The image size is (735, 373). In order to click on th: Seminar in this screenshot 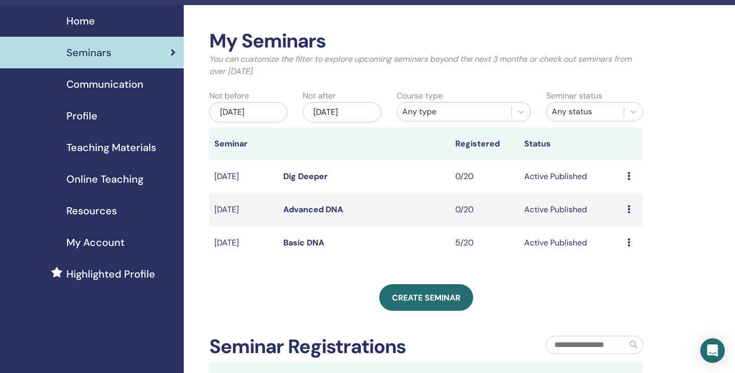, I will do `click(243, 144)`.